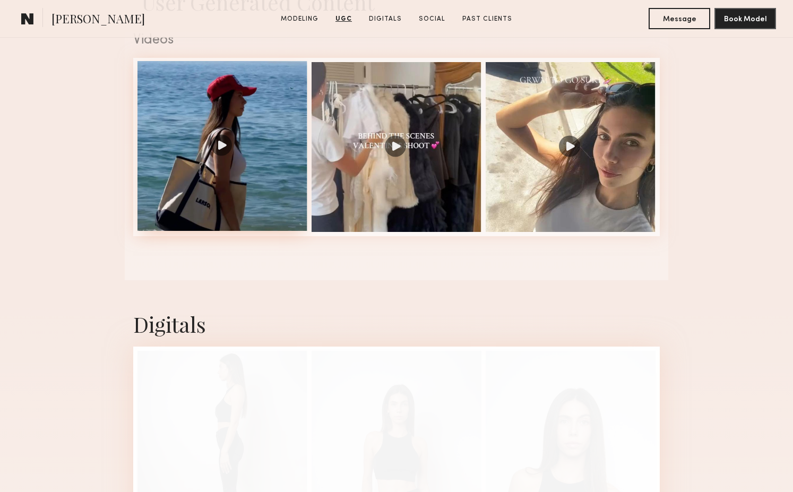  I want to click on button: Message, so click(679, 19).